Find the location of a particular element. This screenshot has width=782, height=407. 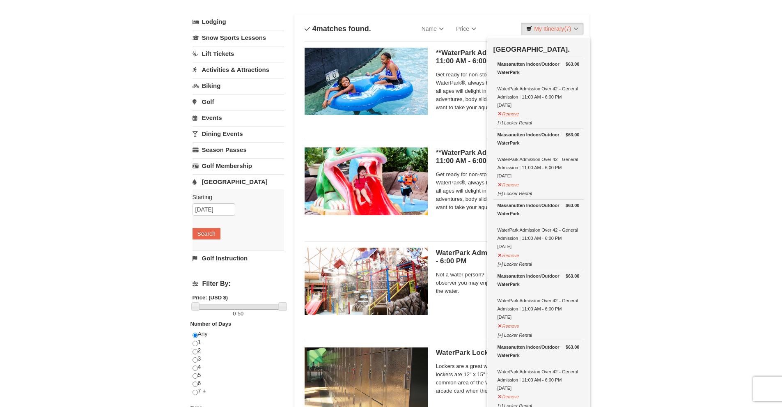

a: Snow Sports Lessons is located at coordinates (238, 37).